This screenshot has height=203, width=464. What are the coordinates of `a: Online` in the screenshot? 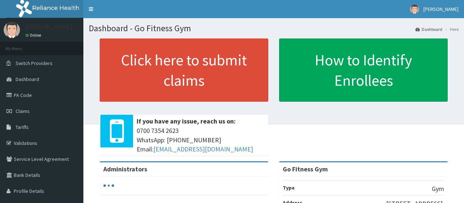 It's located at (34, 35).